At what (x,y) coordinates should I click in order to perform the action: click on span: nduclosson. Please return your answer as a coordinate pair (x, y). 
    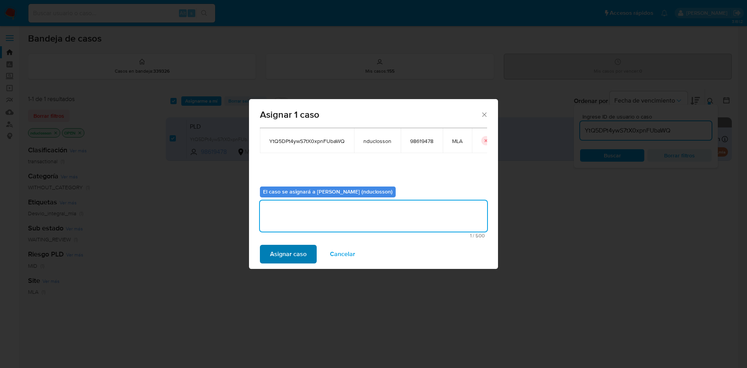
    Looking at the image, I should click on (377, 141).